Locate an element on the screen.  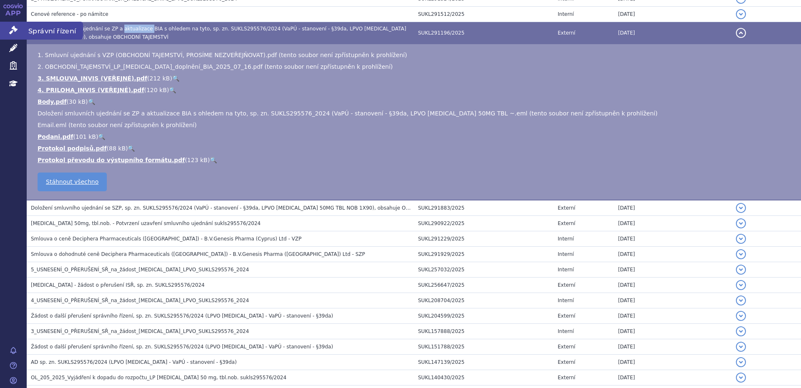
span: 3_USNESENÍ_O_PŘERUŠENÍ_SŘ_na_žádost_QINLOCK_LPVO_SUKLS295576_2024 is located at coordinates (140, 332).